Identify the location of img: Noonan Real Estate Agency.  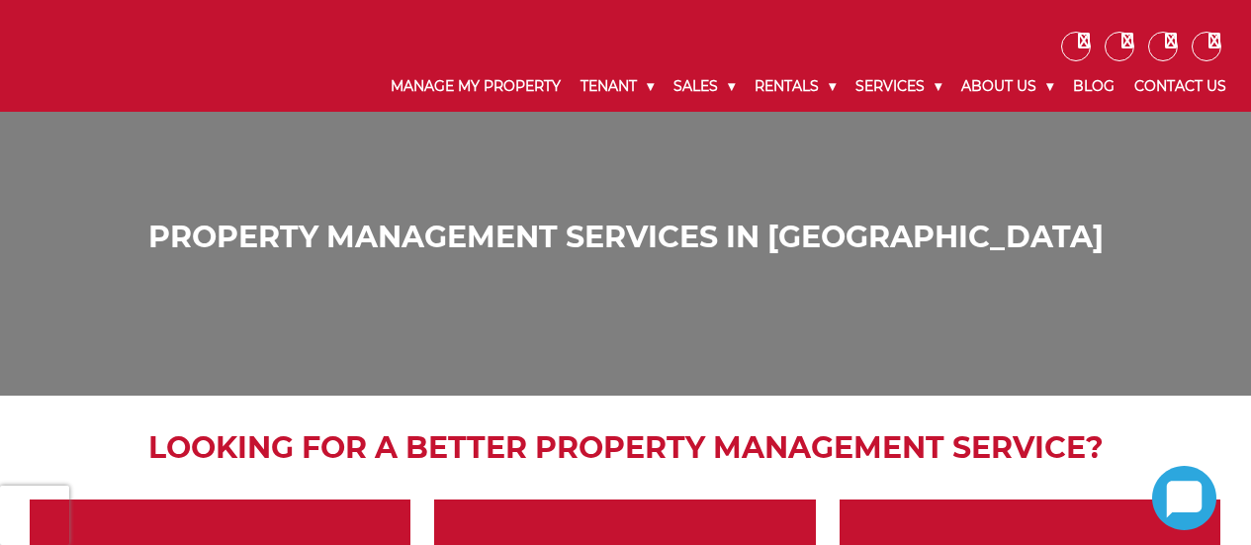
(104, 55).